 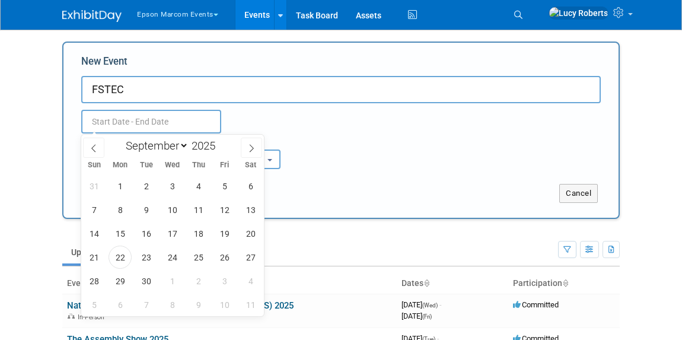 I want to click on span: September 23, 2025, so click(x=146, y=257).